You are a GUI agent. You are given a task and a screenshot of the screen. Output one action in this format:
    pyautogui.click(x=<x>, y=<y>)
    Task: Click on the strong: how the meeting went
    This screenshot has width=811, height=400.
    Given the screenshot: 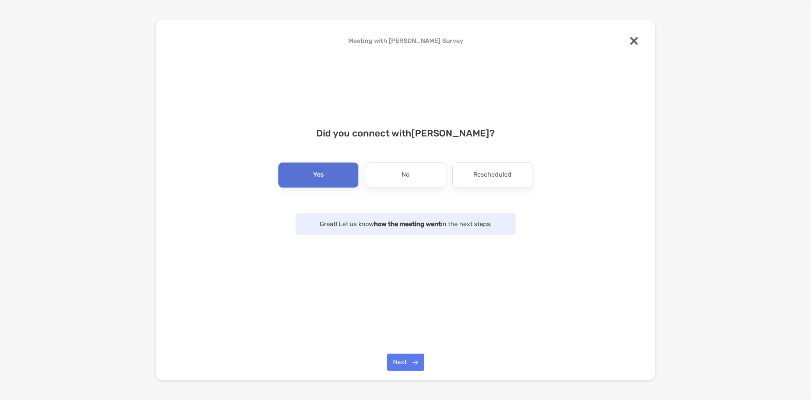 What is the action you would take?
    pyautogui.click(x=408, y=224)
    